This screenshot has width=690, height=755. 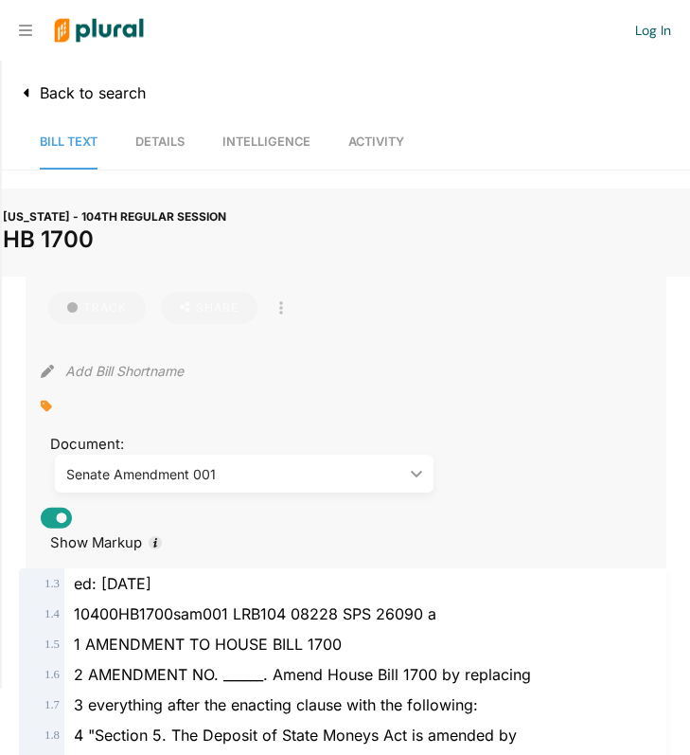 I want to click on span: 2 AMENDMENT NO. ______. Amend House Bill 1700 by replacing, so click(x=302, y=674).